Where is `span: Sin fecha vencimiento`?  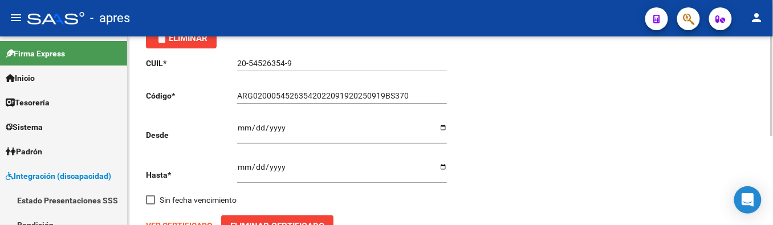 span: Sin fecha vencimiento is located at coordinates (198, 200).